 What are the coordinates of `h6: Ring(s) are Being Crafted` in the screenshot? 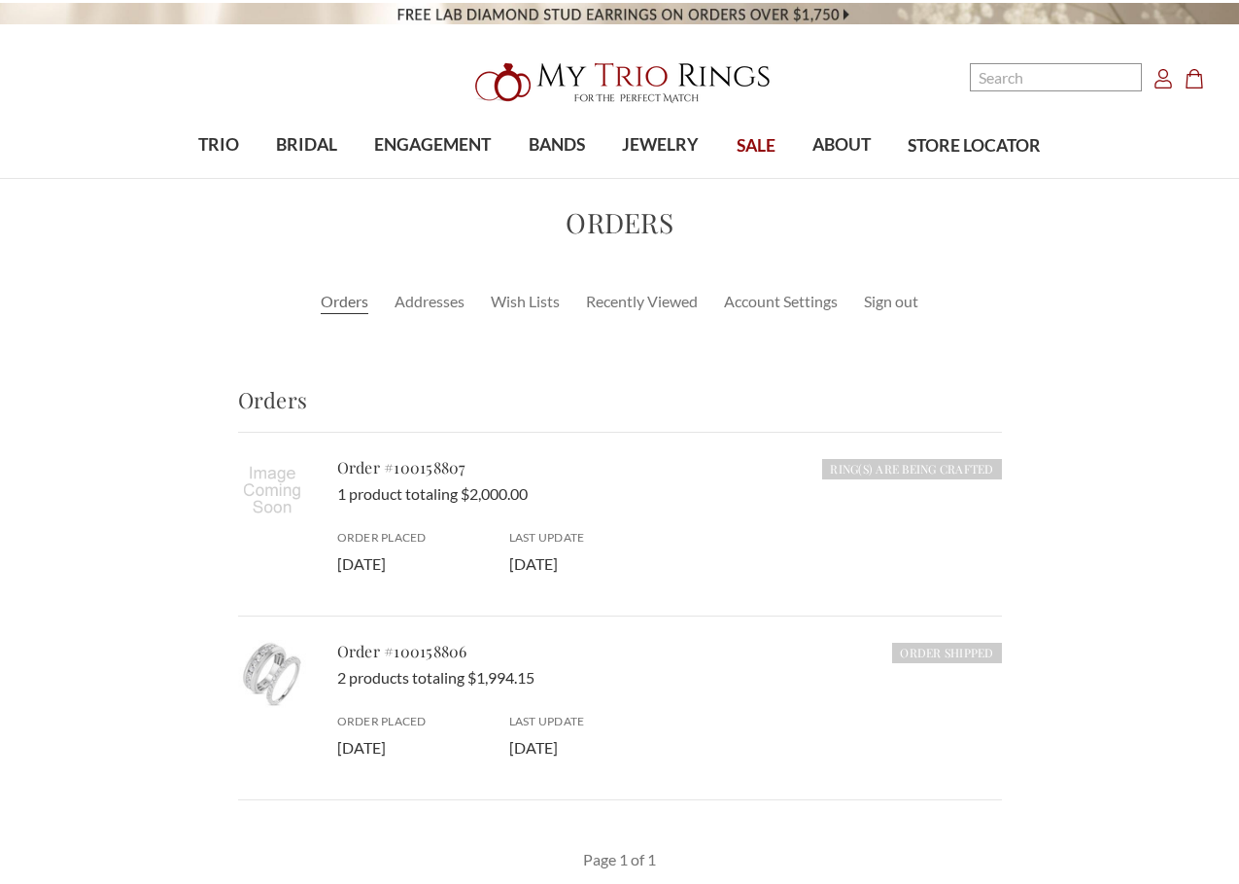 It's located at (912, 469).